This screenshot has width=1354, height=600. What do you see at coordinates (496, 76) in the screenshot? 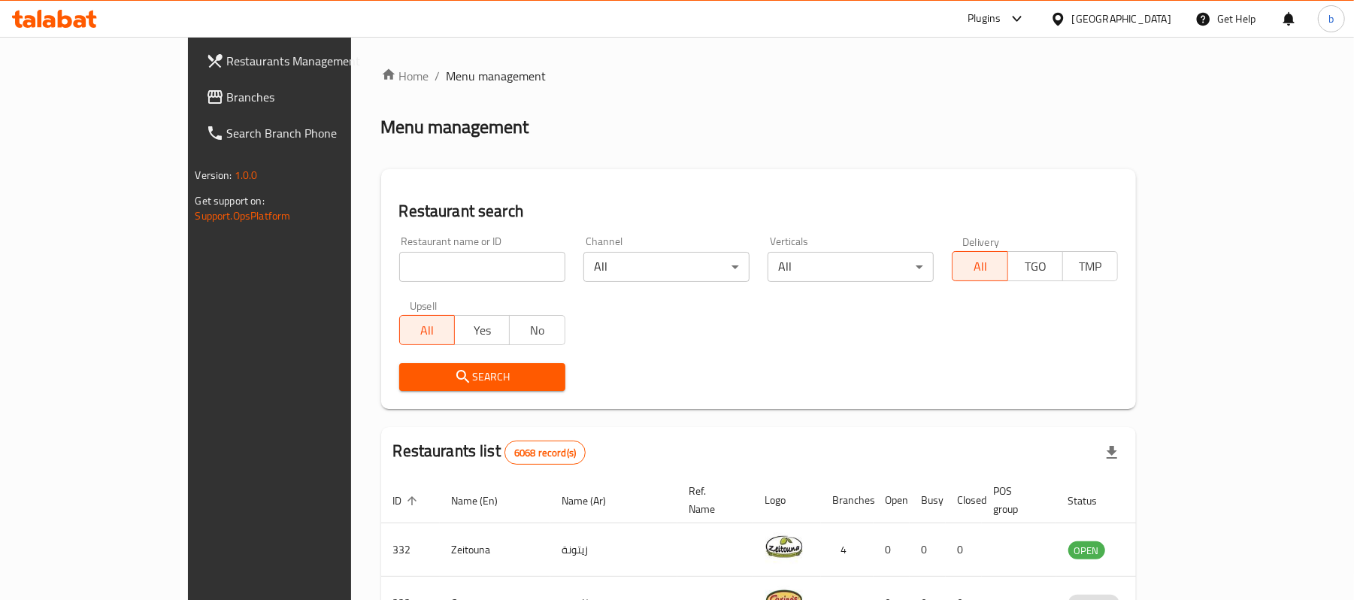
I see `span: Menu management` at bounding box center [496, 76].